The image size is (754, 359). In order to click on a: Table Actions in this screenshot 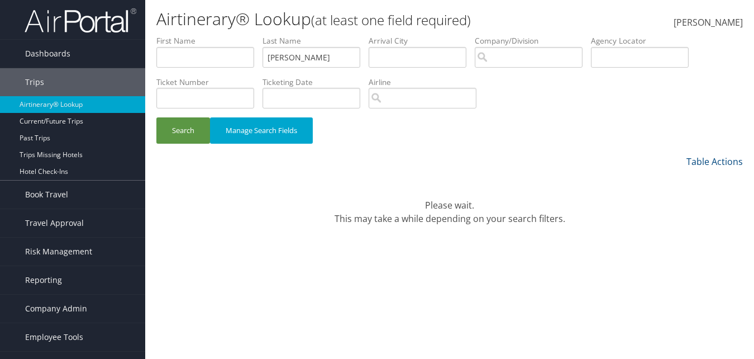, I will do `click(714, 161)`.